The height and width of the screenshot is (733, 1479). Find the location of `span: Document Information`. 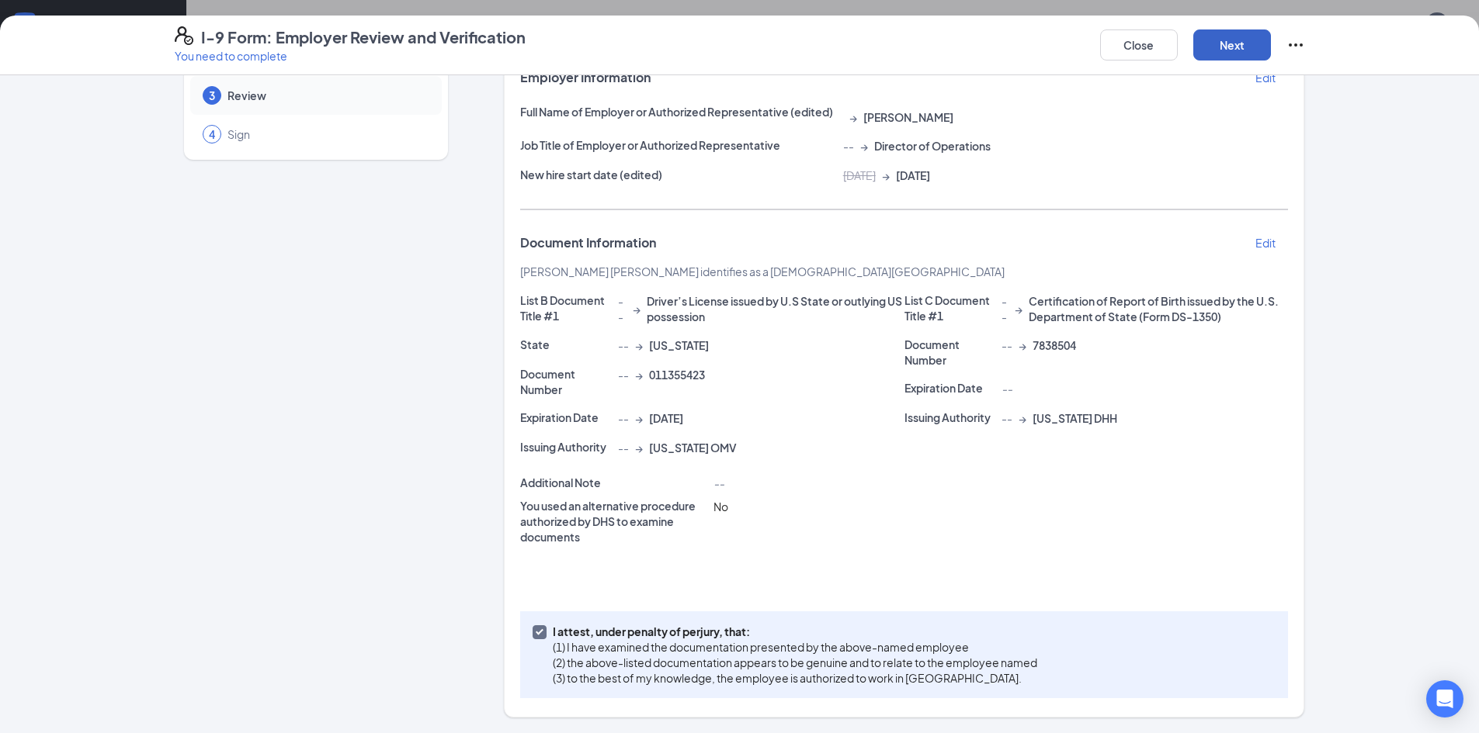

span: Document Information is located at coordinates (588, 243).